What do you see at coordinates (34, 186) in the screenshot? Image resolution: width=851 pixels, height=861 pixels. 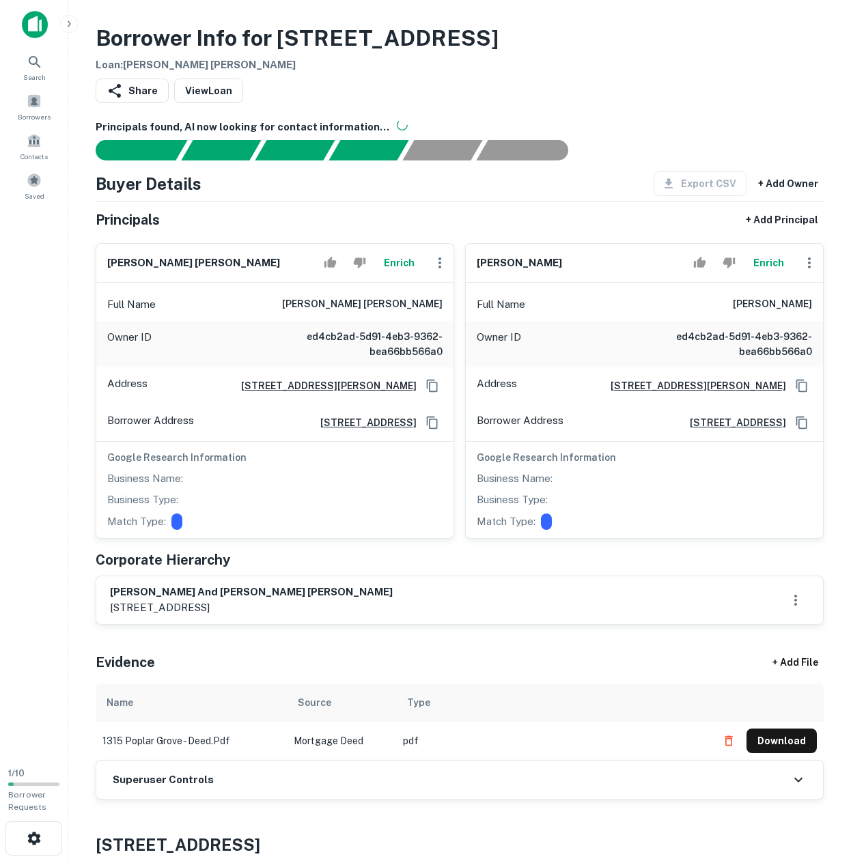 I see `div: Saved` at bounding box center [34, 186].